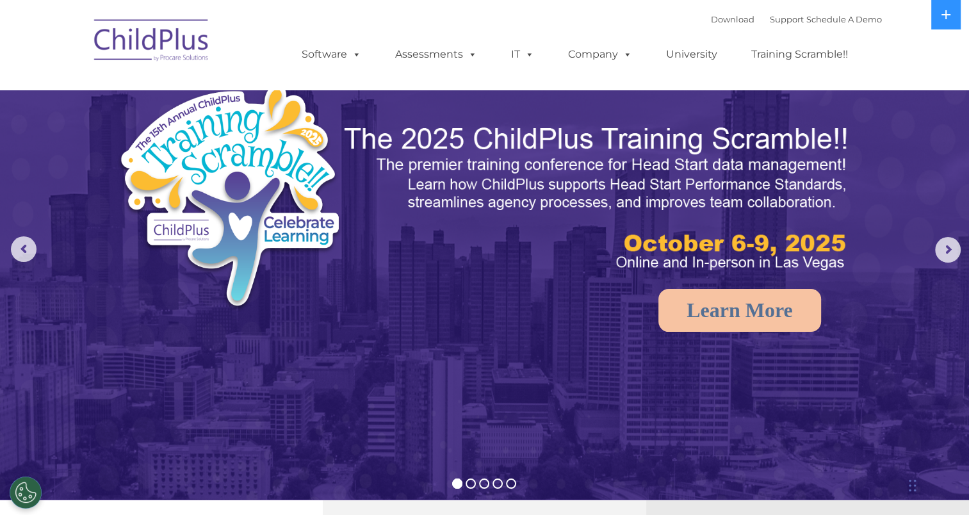 Image resolution: width=969 pixels, height=515 pixels. Describe the element at coordinates (913, 485) in the screenshot. I see `div: Drag` at that location.